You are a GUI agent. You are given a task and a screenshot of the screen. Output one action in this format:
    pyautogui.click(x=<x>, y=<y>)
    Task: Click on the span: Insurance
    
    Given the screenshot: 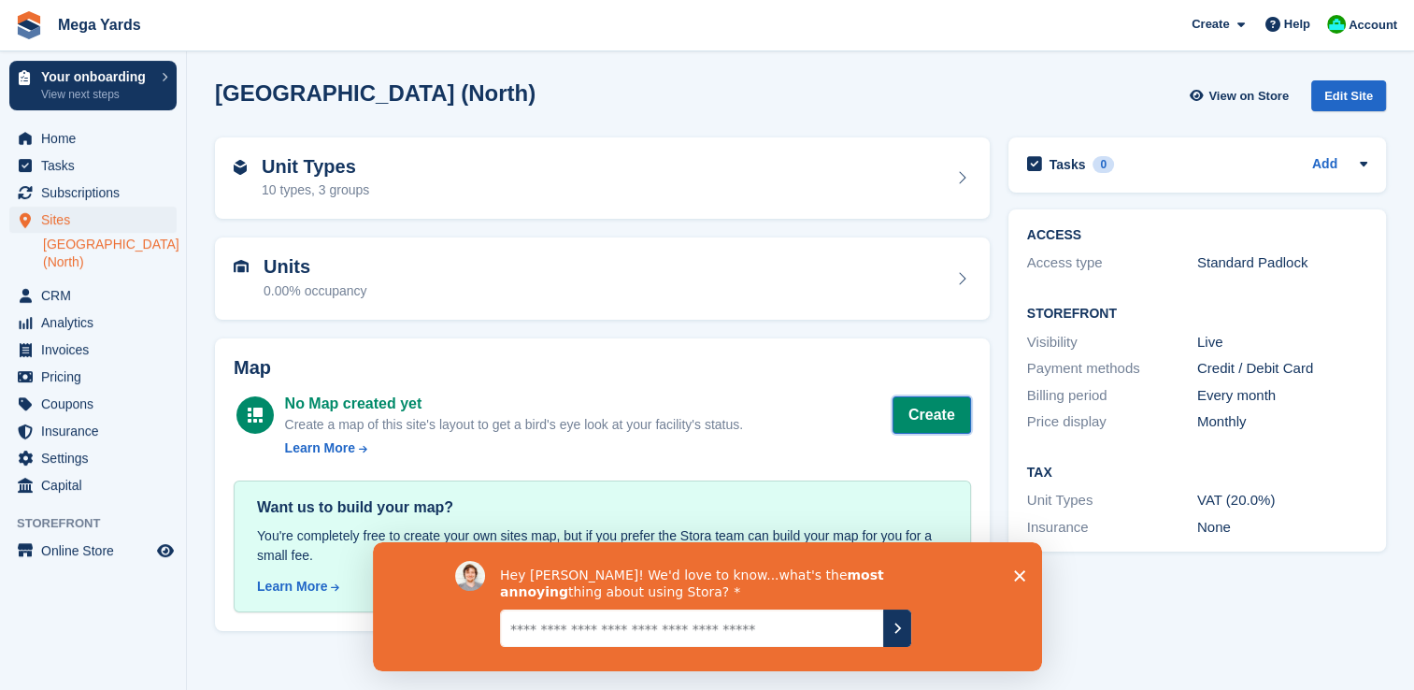 What is the action you would take?
    pyautogui.click(x=97, y=431)
    